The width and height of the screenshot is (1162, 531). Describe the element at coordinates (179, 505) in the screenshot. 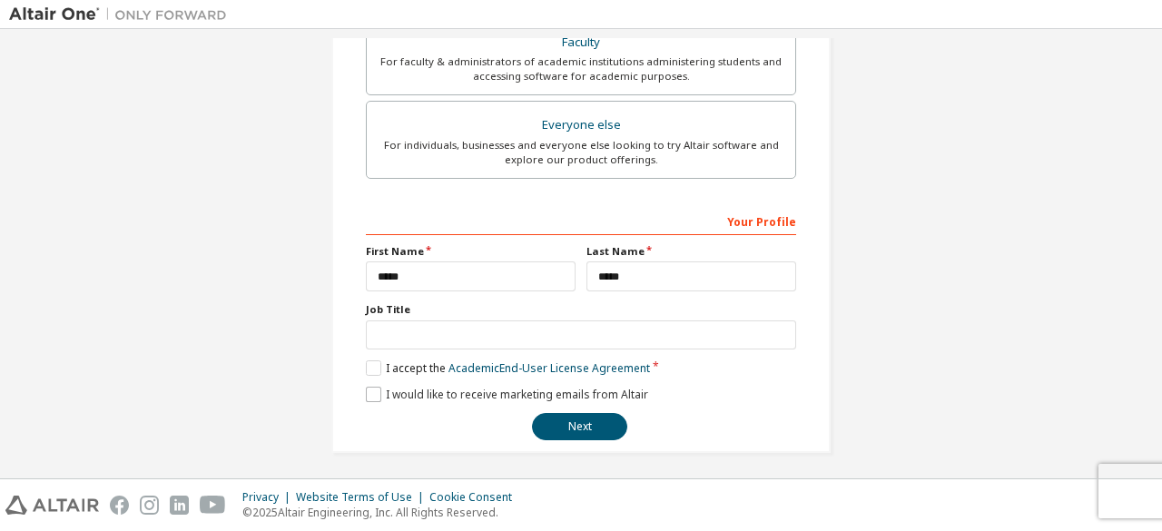

I see `img: linkedin.svg` at that location.